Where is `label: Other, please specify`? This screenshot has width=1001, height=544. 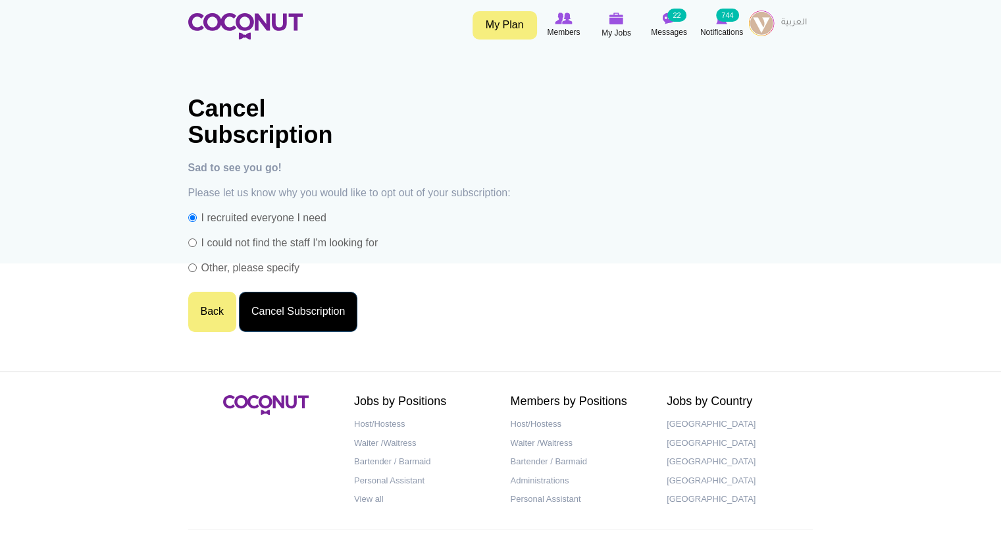
label: Other, please specify is located at coordinates (244, 268).